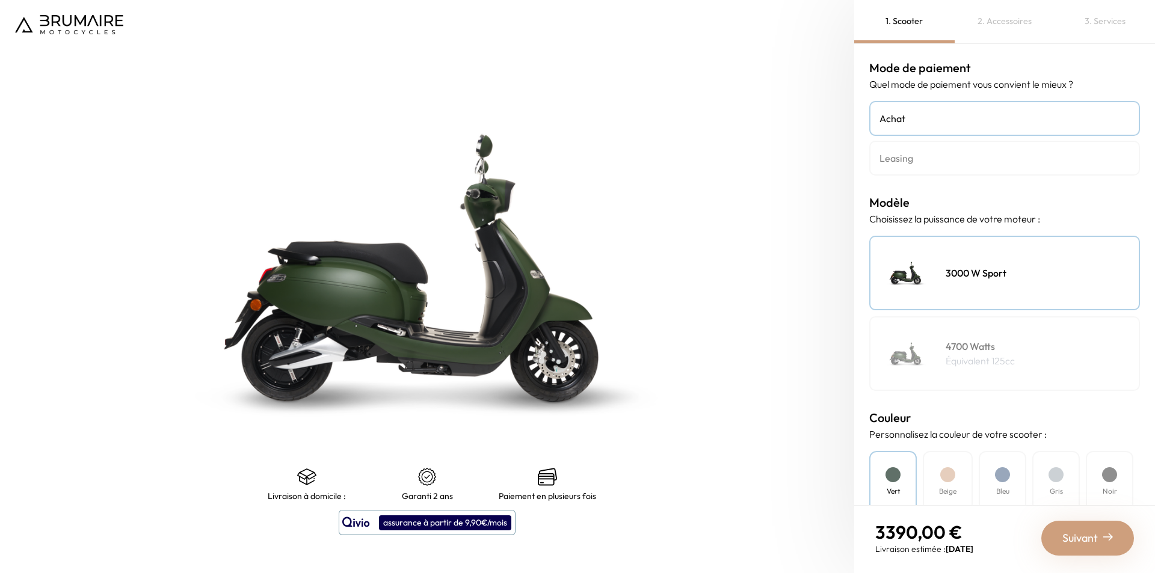 This screenshot has width=1155, height=573. I want to click on img: shipping.png, so click(307, 477).